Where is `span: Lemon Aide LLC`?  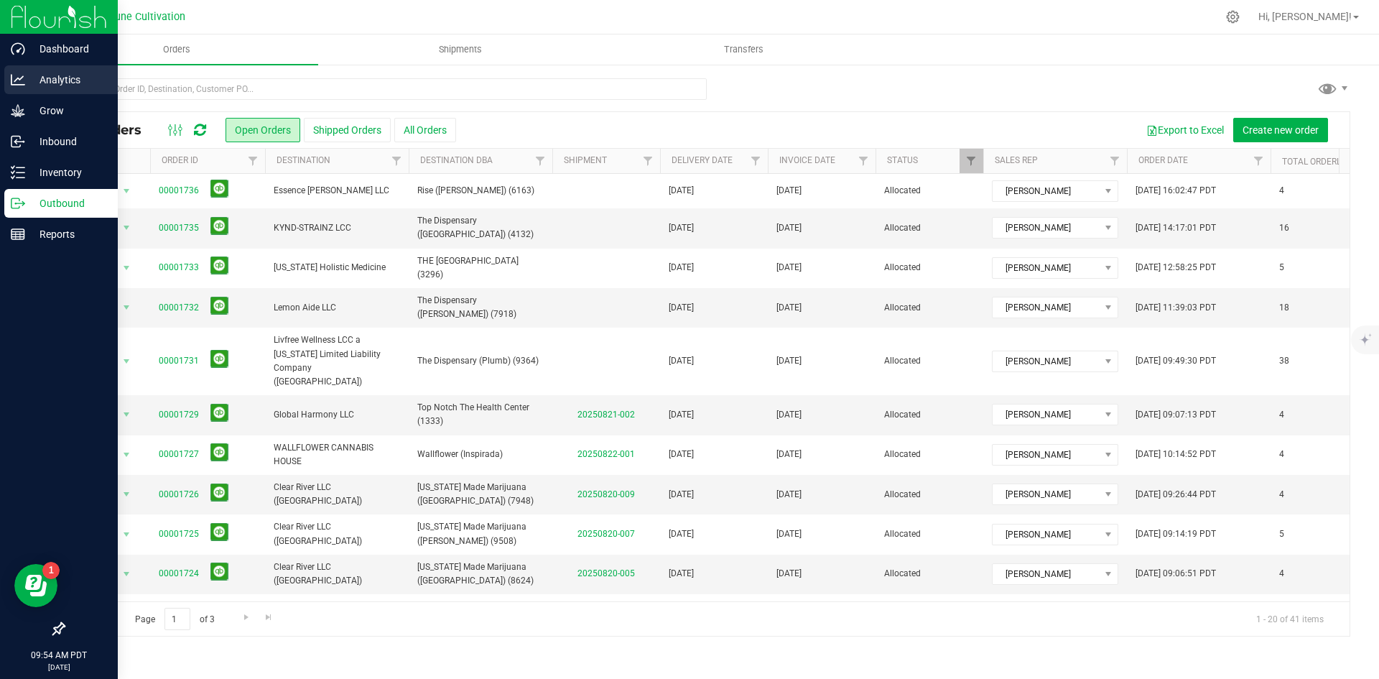
span: Lemon Aide LLC is located at coordinates (337, 308).